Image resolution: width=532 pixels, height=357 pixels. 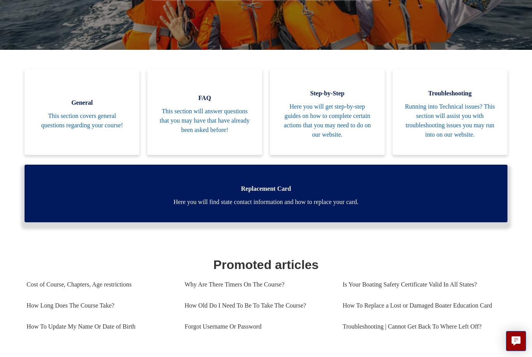 What do you see at coordinates (100, 327) in the screenshot?
I see `a: How To Update My Name Or Date of Birth` at bounding box center [100, 327].